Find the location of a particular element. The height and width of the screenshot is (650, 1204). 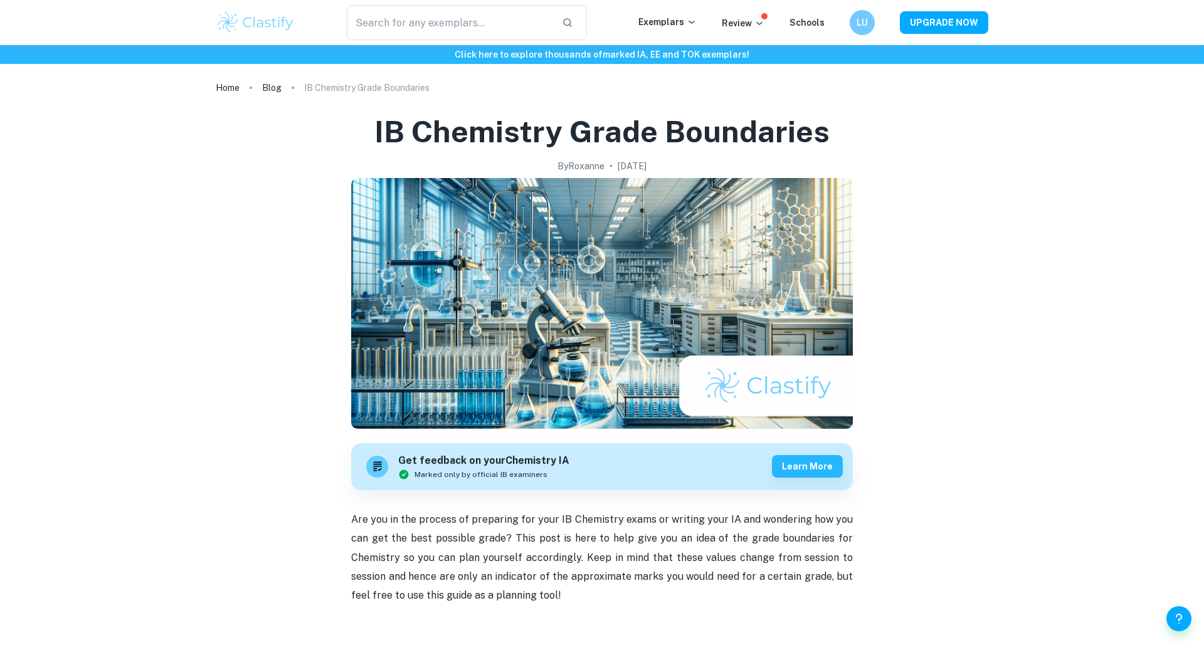

h6: Get feedback on your Chemistry IA is located at coordinates (483, 461).